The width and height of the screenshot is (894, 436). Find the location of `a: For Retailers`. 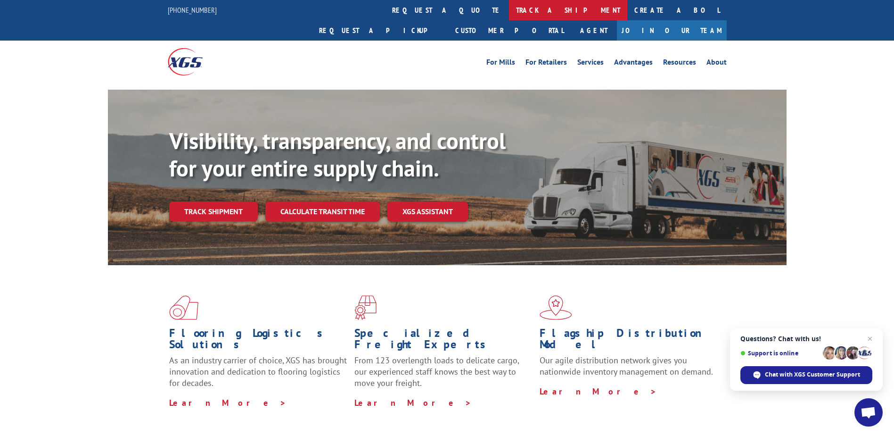

a: For Retailers is located at coordinates (547, 64).